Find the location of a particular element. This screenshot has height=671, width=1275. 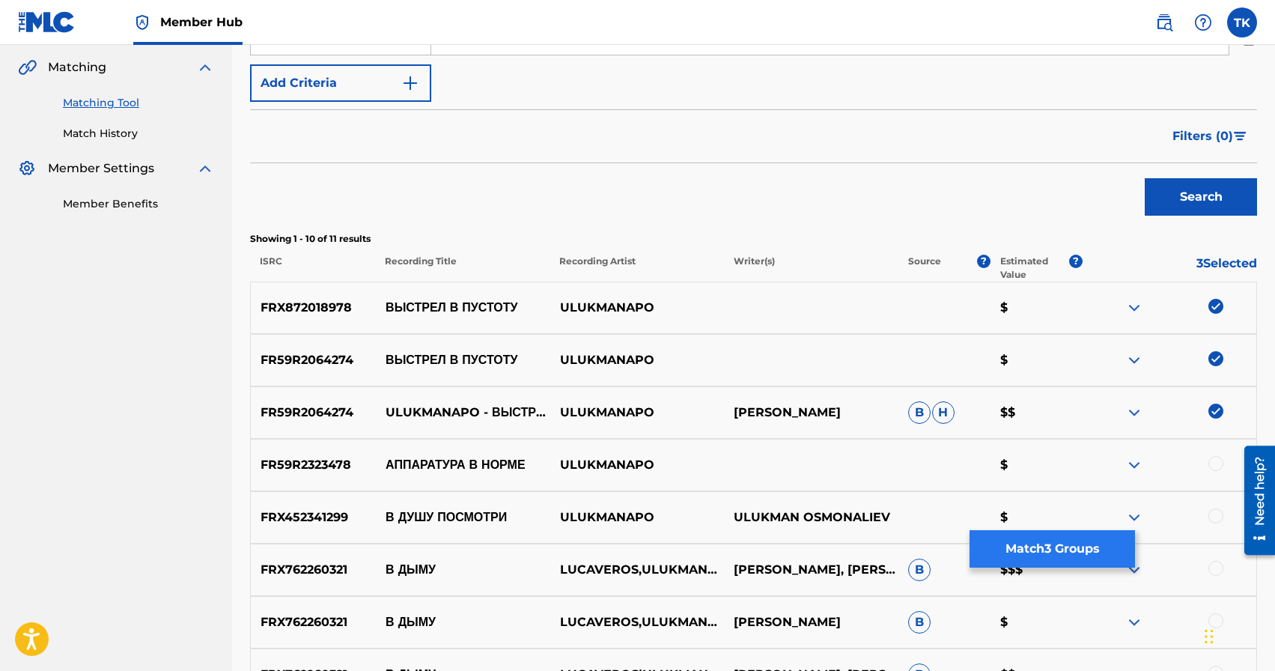

button: Add Criteria is located at coordinates (341, 83).